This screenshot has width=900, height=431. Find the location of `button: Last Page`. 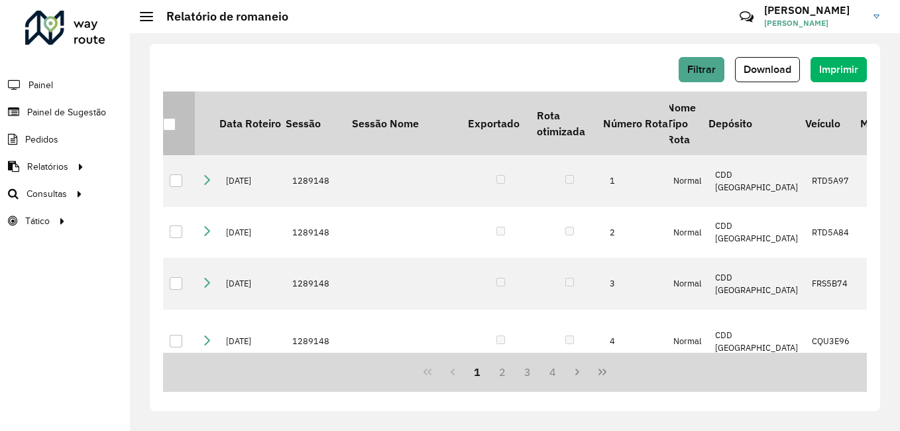

button: Last Page is located at coordinates (603, 372).